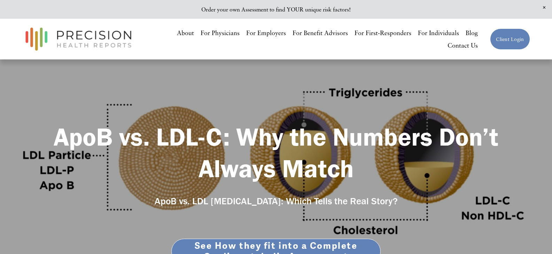  I want to click on a: For Employers, so click(266, 33).